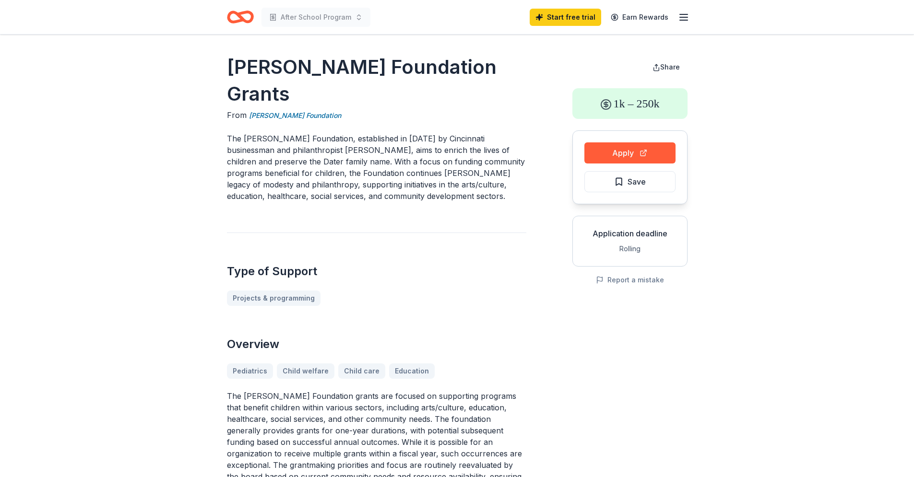 This screenshot has height=477, width=914. What do you see at coordinates (565, 17) in the screenshot?
I see `a: Start free trial` at bounding box center [565, 17].